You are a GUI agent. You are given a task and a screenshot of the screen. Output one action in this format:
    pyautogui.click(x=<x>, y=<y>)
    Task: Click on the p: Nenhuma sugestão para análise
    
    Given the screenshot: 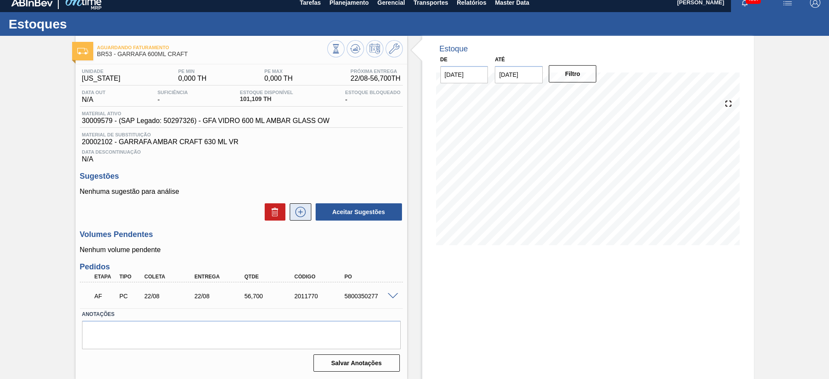 What is the action you would take?
    pyautogui.click(x=241, y=192)
    